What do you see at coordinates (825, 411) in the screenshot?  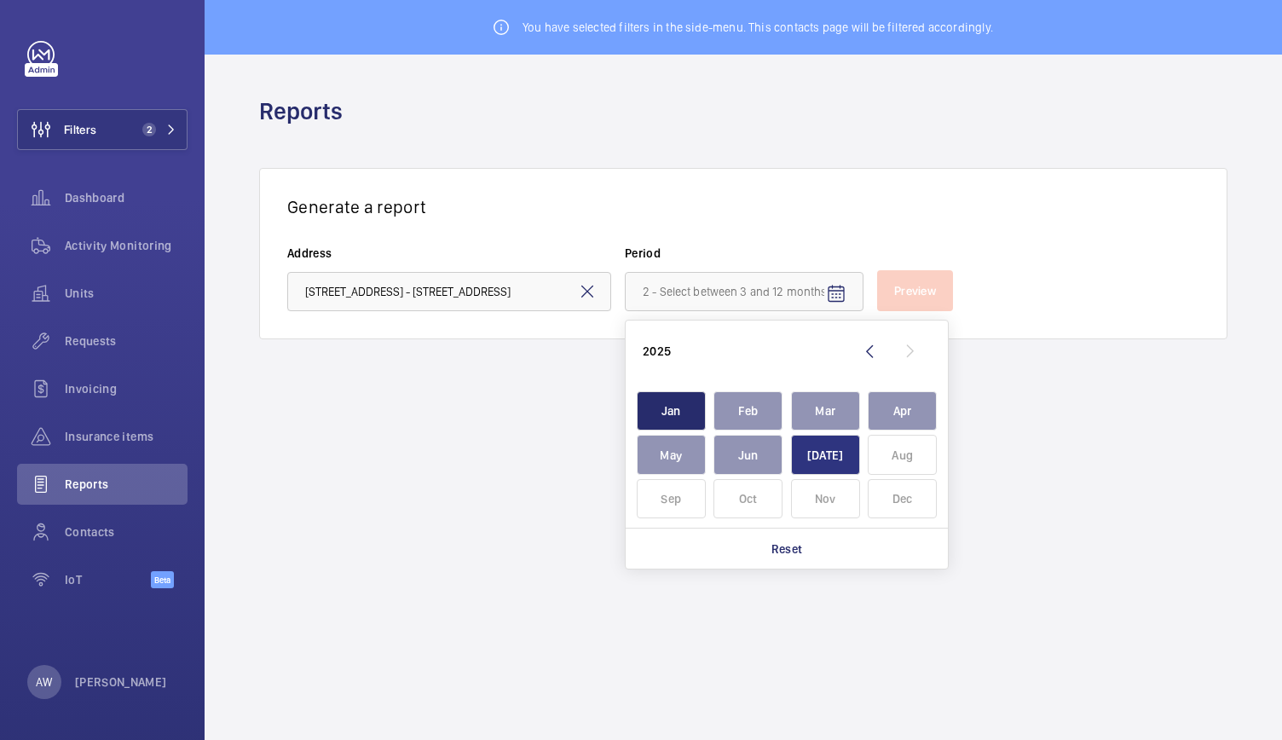 I see `span: Mar` at bounding box center [825, 411].